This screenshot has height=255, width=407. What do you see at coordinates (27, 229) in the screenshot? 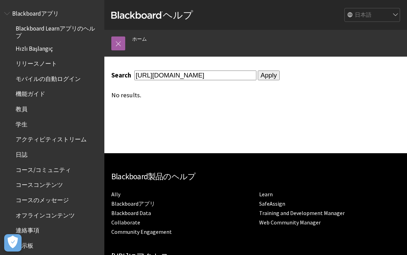
I see `span: 連絡事項` at bounding box center [27, 229].